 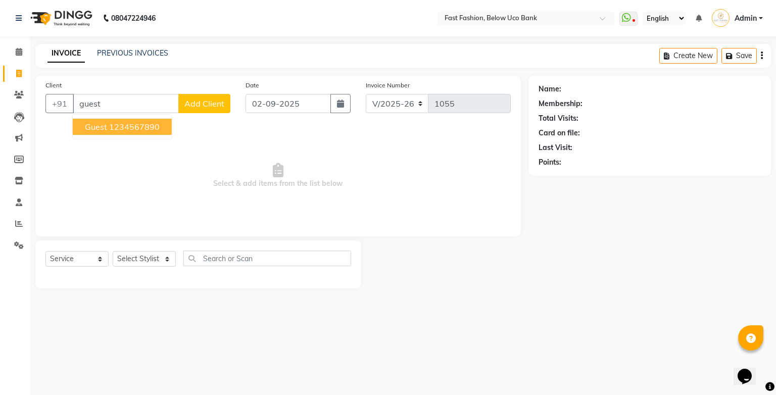 What do you see at coordinates (133, 18) in the screenshot?
I see `b: 08047224946` at bounding box center [133, 18].